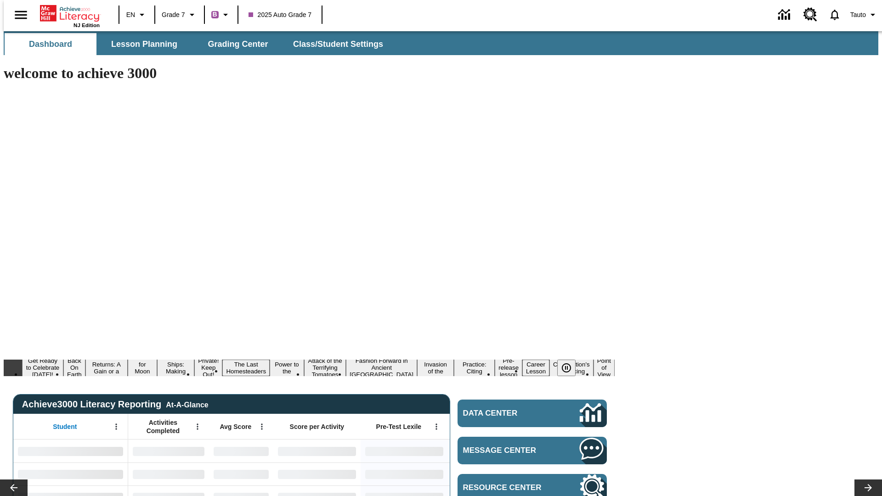 Image resolution: width=882 pixels, height=496 pixels. I want to click on button: Slide 8 Solar Power to the People, so click(287, 368).